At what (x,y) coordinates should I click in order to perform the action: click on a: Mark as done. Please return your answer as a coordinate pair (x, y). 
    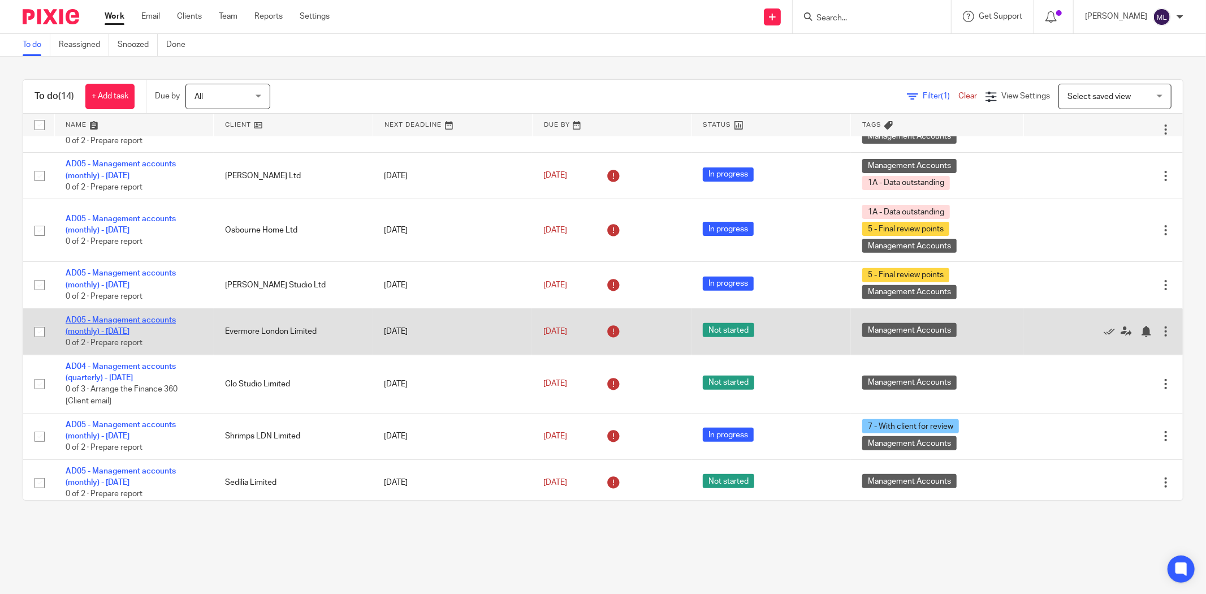
    Looking at the image, I should click on (1113, 331).